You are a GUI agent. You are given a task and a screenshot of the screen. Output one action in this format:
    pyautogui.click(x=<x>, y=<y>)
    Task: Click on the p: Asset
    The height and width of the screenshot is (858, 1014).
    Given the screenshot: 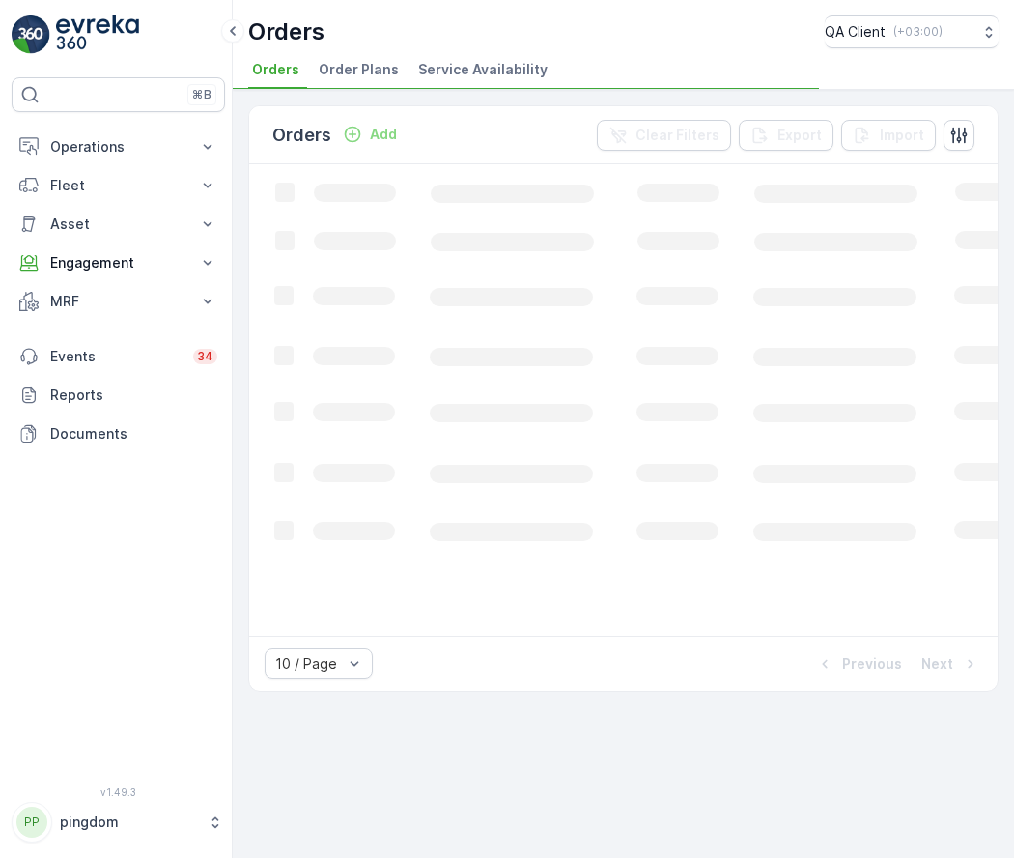 What is the action you would take?
    pyautogui.click(x=118, y=224)
    